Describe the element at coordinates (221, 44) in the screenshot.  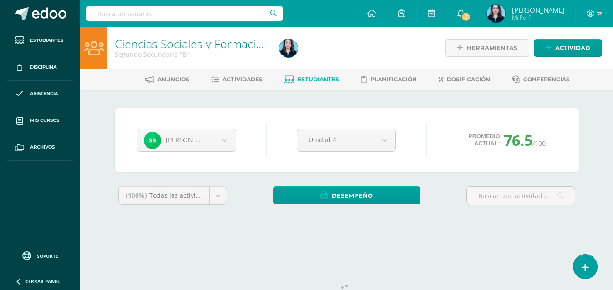
I see `a: Ciencias Sociales y Formación Ciudadana` at that location.